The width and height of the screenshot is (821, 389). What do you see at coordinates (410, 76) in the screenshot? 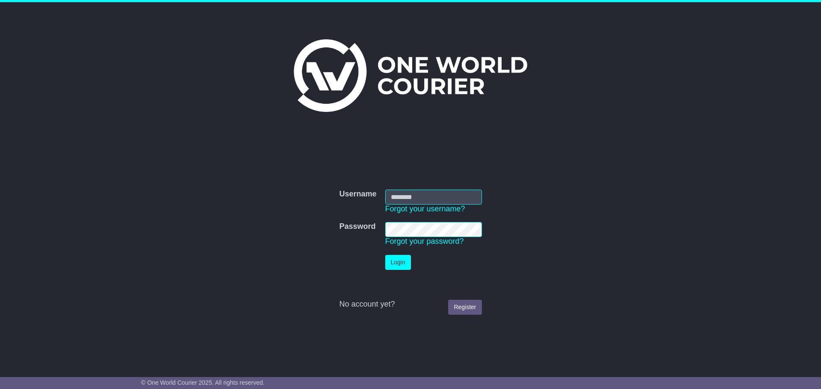
I see `img: One World` at bounding box center [410, 76].